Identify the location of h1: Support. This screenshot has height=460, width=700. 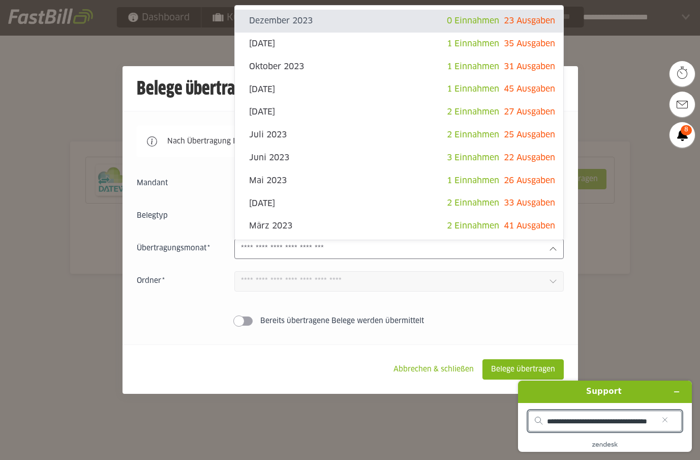
(94, 19).